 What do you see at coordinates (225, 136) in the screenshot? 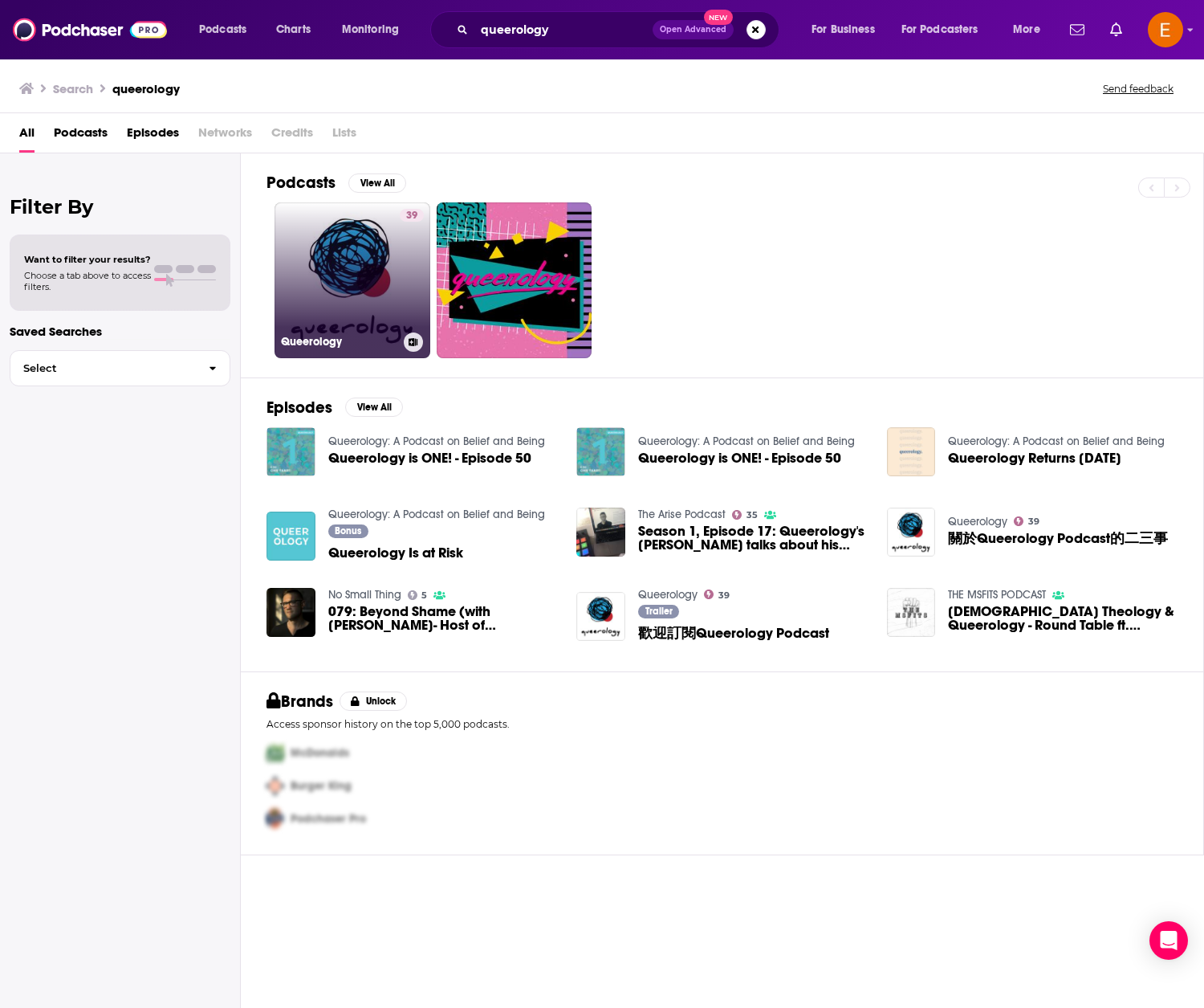
I see `span: Networks` at bounding box center [225, 136].